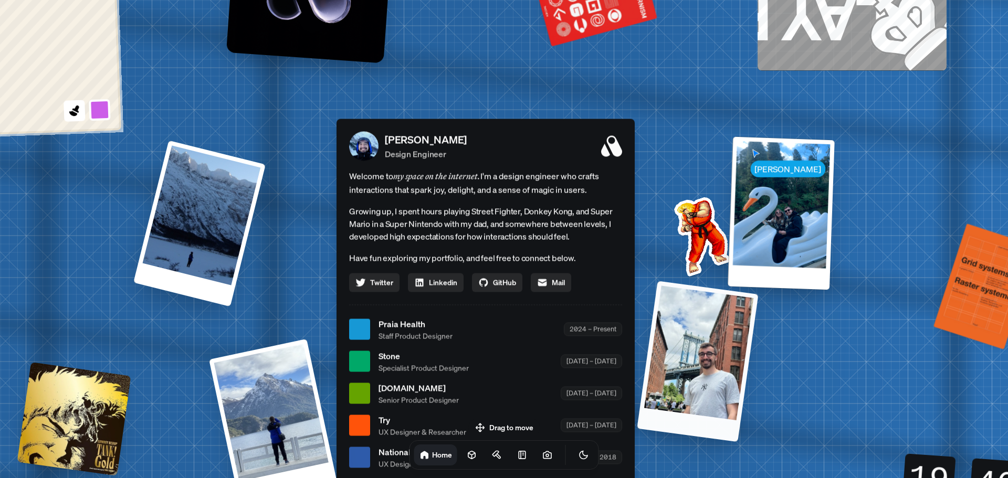 The image size is (1008, 478). Describe the element at coordinates (436, 455) in the screenshot. I see `a: Home` at that location.